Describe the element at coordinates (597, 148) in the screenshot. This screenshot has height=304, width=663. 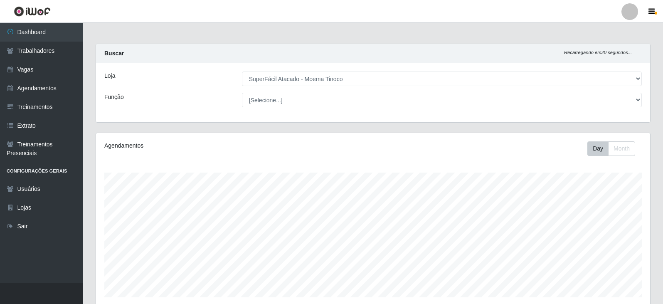
I see `button: Day` at that location.